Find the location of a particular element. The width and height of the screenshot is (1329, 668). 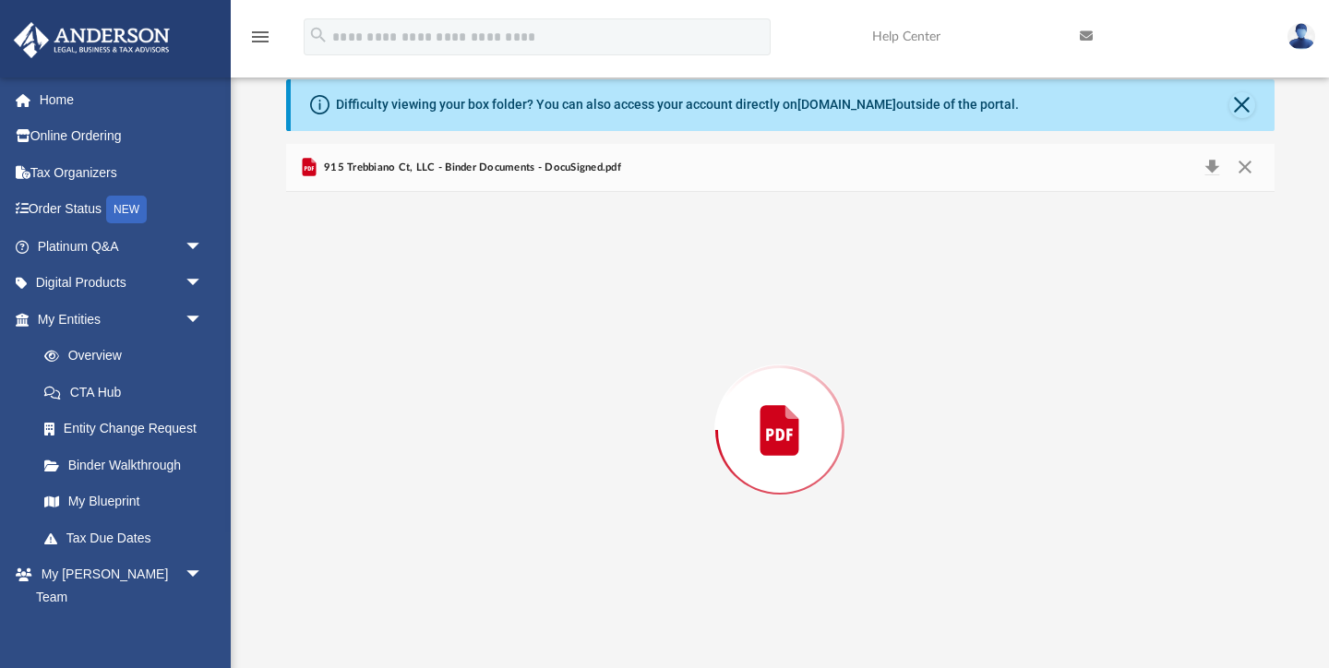

a: My Entitiesarrow_drop_down is located at coordinates (122, 319).